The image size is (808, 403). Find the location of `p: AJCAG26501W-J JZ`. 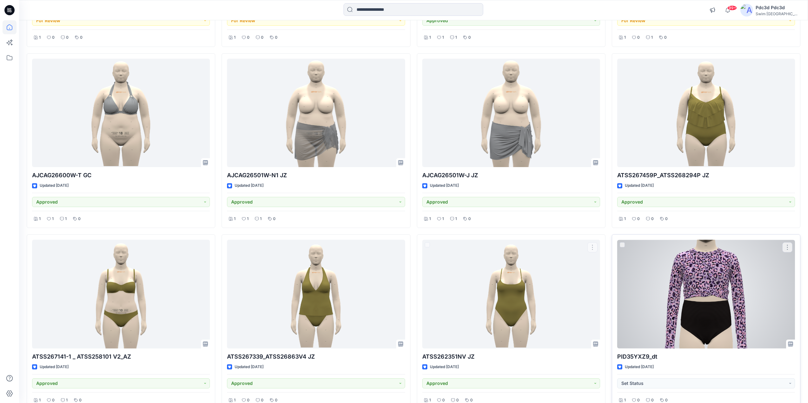

p: AJCAG26501W-J JZ is located at coordinates (511, 176).